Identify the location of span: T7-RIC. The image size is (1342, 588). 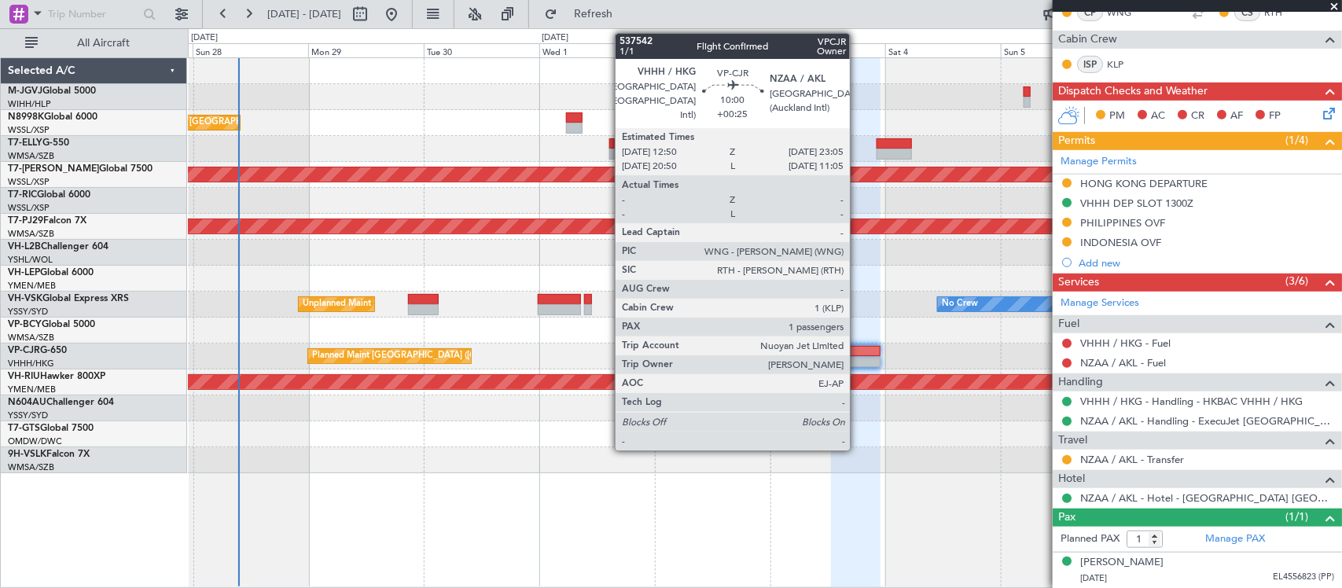
(22, 195).